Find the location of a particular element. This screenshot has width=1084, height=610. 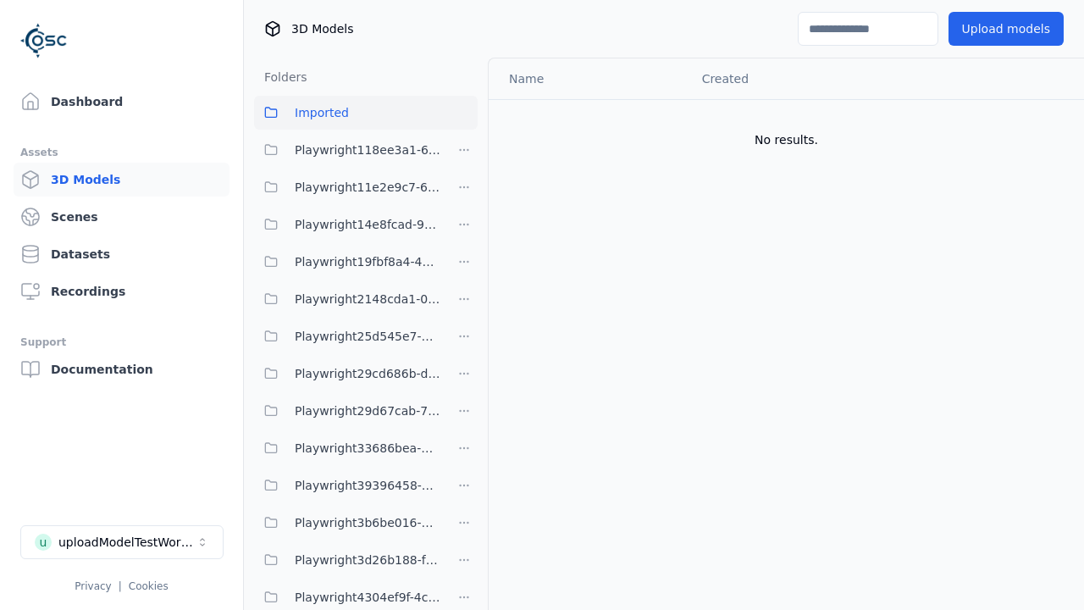

button: Playwright14e8fcad-9ce8-4c9f-9ba9-3f066997ed84 is located at coordinates (347, 224).